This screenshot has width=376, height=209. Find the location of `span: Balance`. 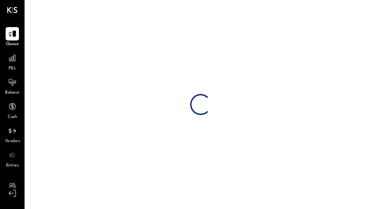

span: Balance is located at coordinates (12, 93).